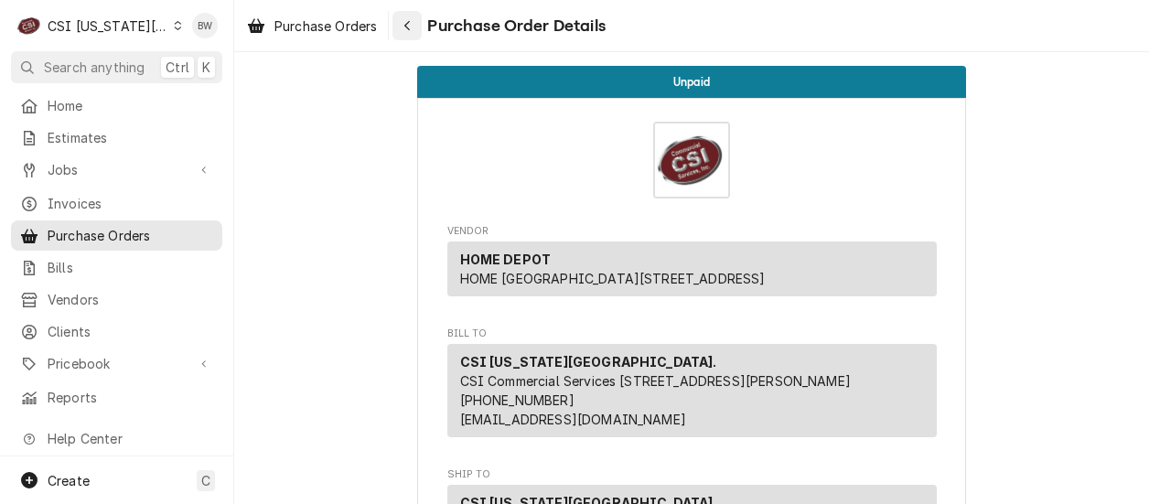 The height and width of the screenshot is (504, 1149). I want to click on div: Purchase Order Bill To, so click(692, 386).